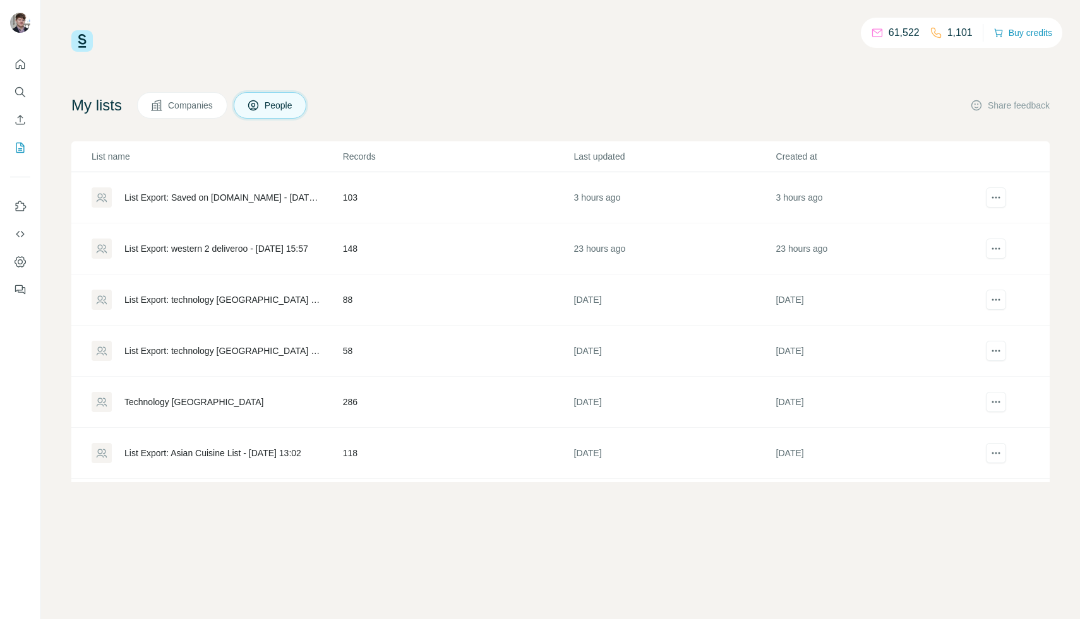  Describe the element at coordinates (458, 453) in the screenshot. I see `td: 118` at that location.